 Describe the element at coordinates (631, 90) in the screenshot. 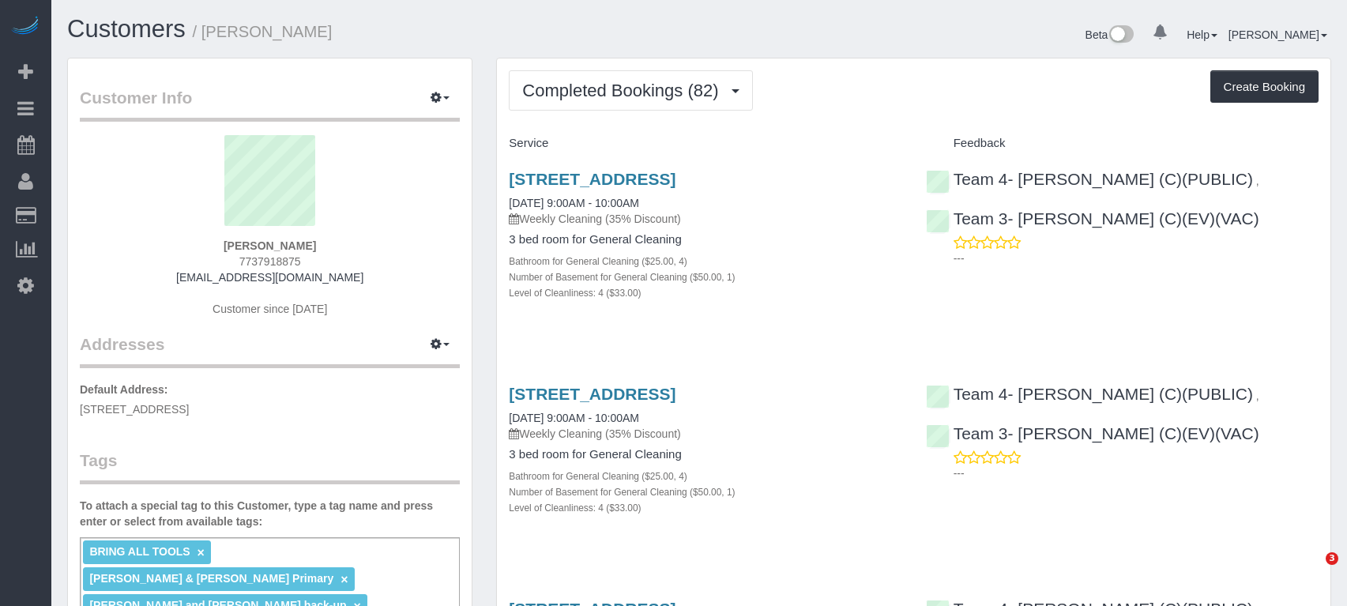

I see `button: Completed Bookings (82)` at that location.